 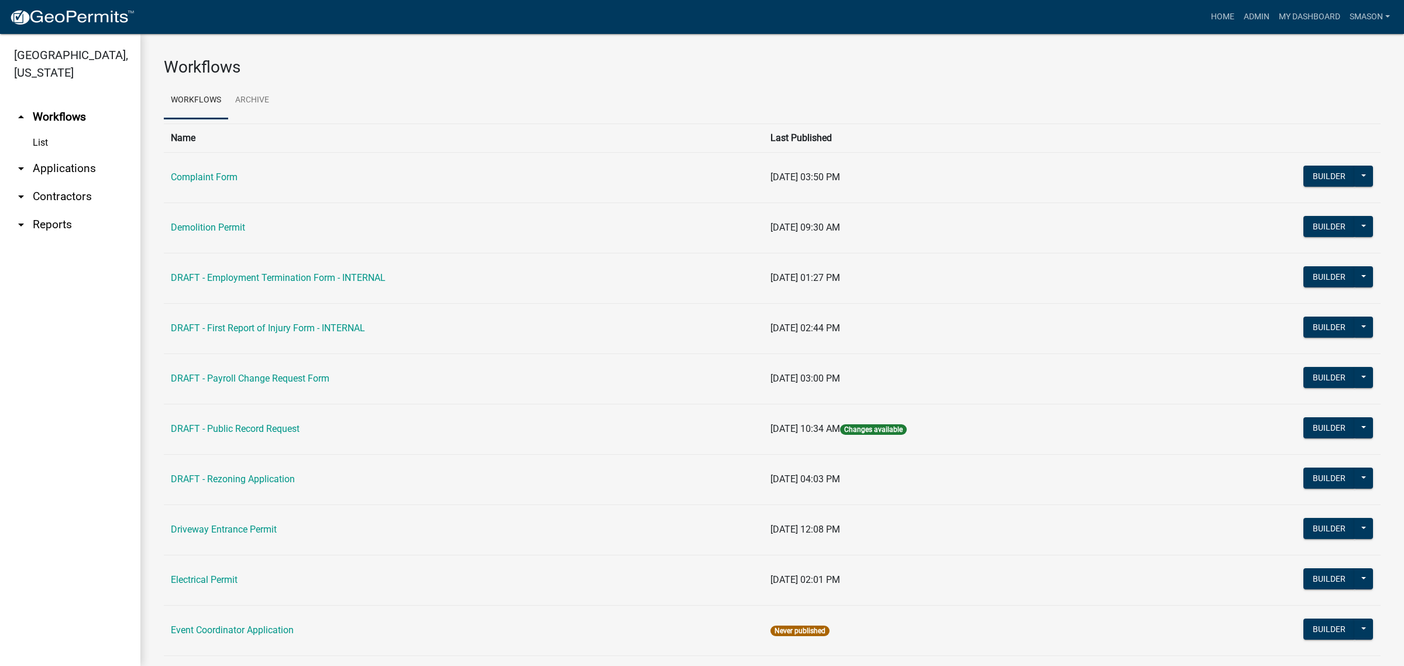 What do you see at coordinates (250, 378) in the screenshot?
I see `a: DRAFT - Payroll Change Request Form` at bounding box center [250, 378].